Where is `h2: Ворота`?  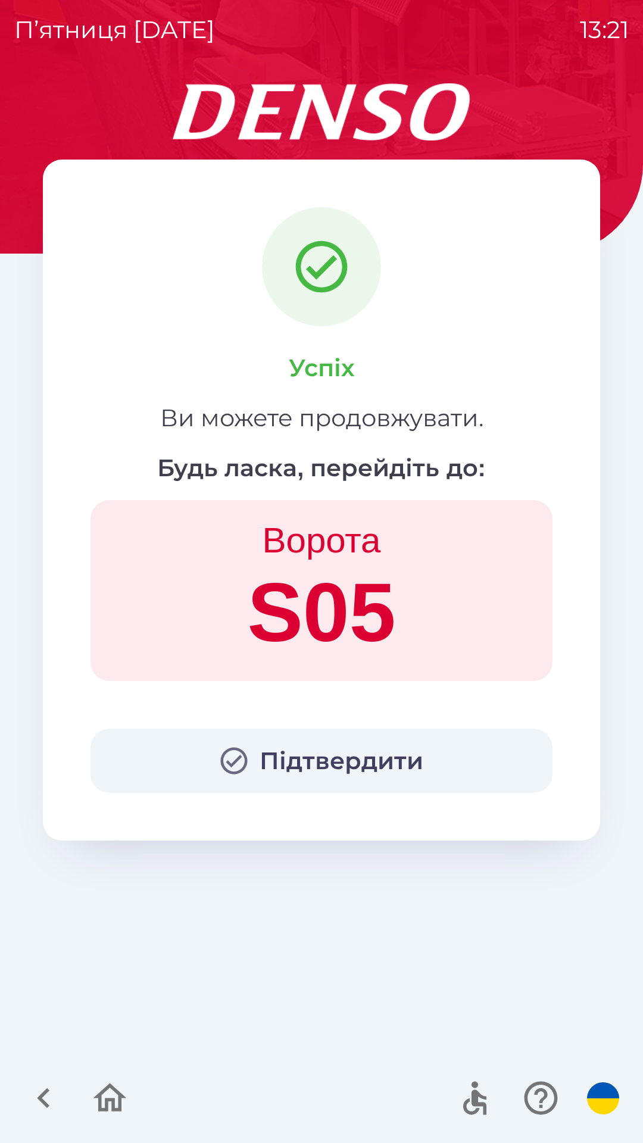
h2: Ворота is located at coordinates (322, 540).